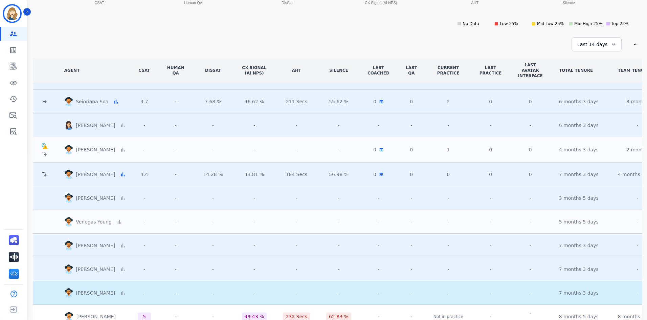 This screenshot has width=647, height=320. What do you see at coordinates (569, 3) in the screenshot?
I see `text: Silence` at bounding box center [569, 3].